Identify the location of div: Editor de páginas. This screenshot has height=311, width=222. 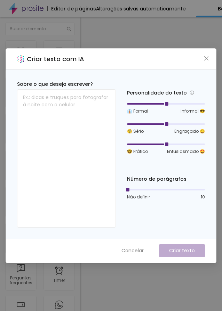
(71, 9).